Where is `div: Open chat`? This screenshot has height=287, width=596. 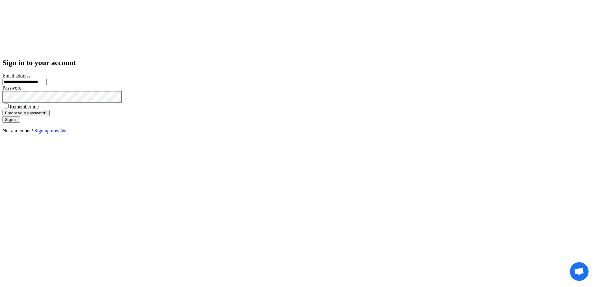 div: Open chat is located at coordinates (579, 272).